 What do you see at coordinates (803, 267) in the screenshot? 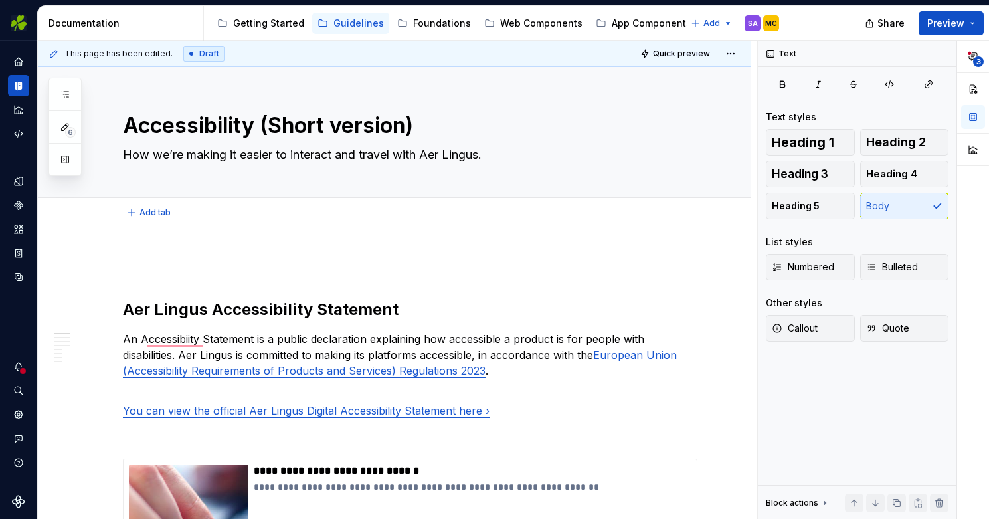
I see `span: Numbered` at bounding box center [803, 267].